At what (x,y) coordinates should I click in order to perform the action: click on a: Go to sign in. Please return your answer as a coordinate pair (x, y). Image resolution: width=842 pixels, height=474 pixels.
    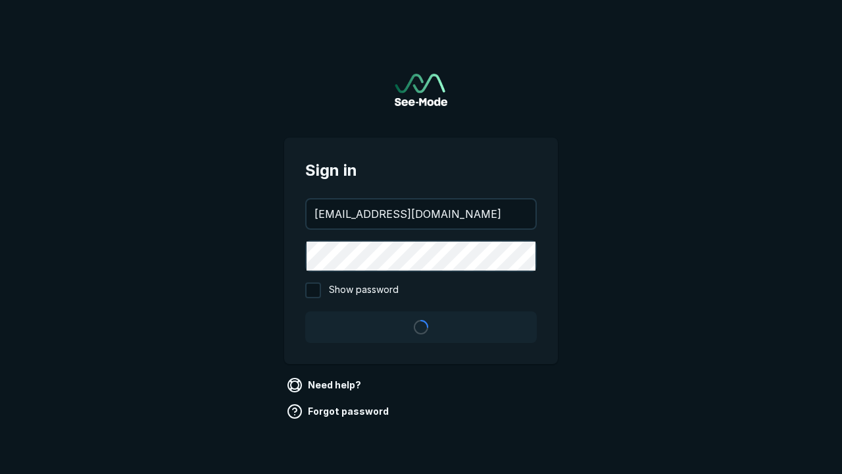
    Looking at the image, I should click on (421, 89).